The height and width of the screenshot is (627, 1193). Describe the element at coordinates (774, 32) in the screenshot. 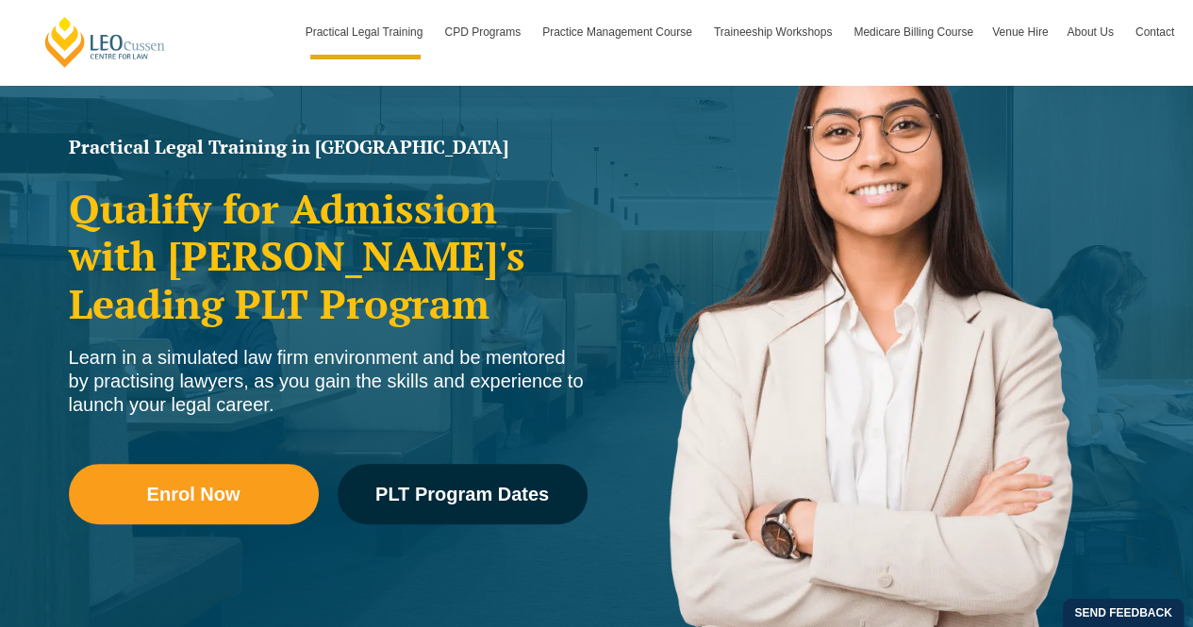

I see `a: Traineeship Workshops` at that location.